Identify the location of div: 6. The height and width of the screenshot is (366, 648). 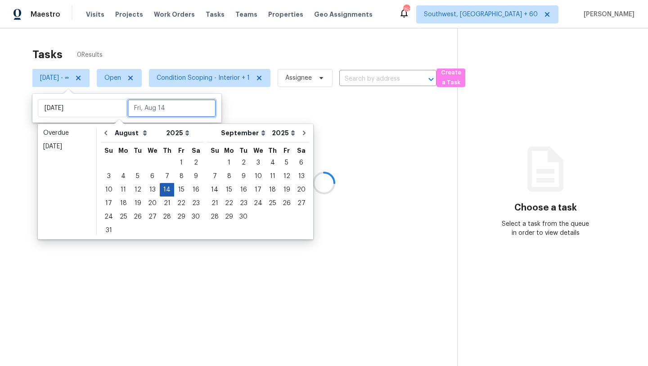
(301, 163).